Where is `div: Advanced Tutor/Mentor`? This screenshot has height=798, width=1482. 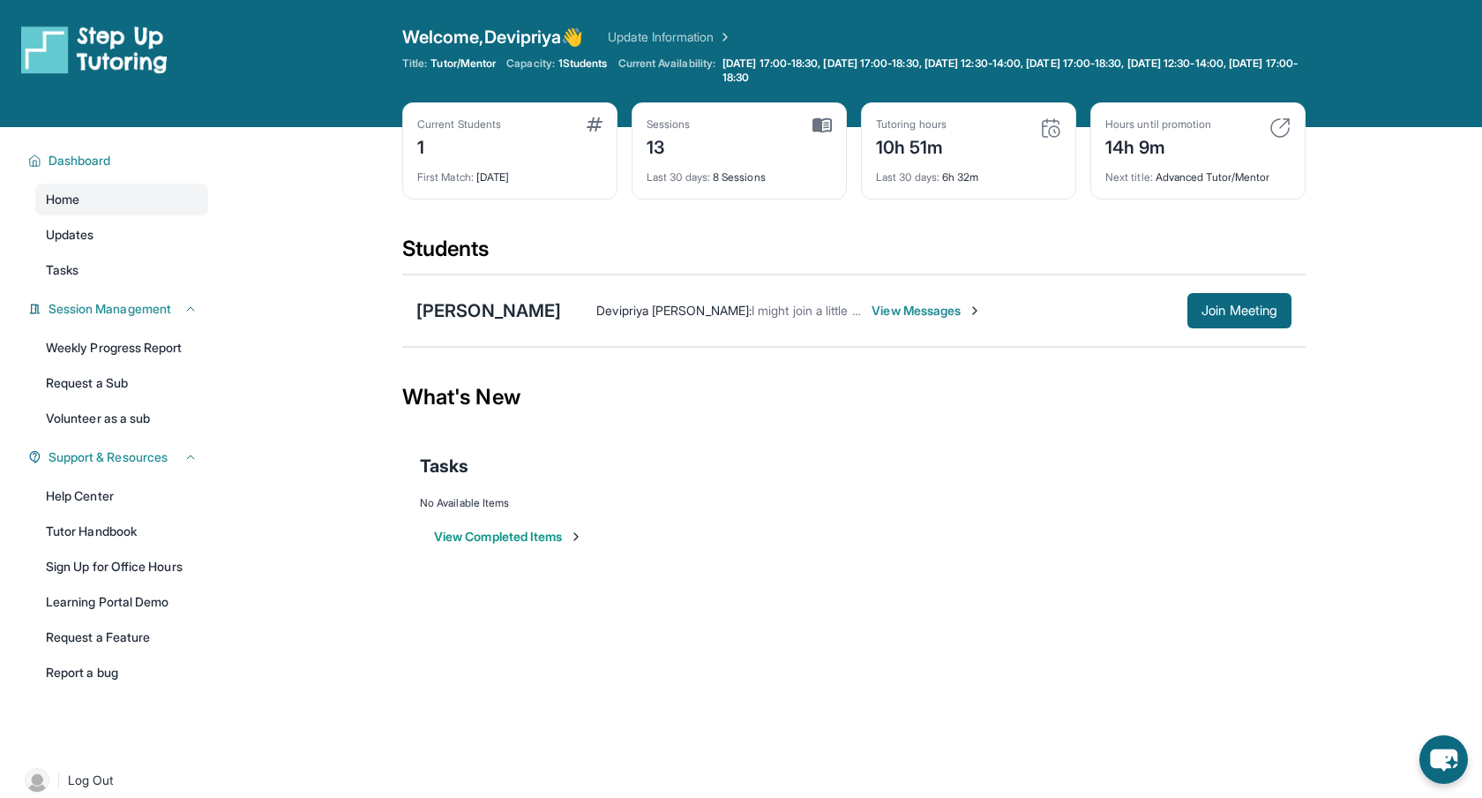 div: Advanced Tutor/Mentor is located at coordinates (1198, 172).